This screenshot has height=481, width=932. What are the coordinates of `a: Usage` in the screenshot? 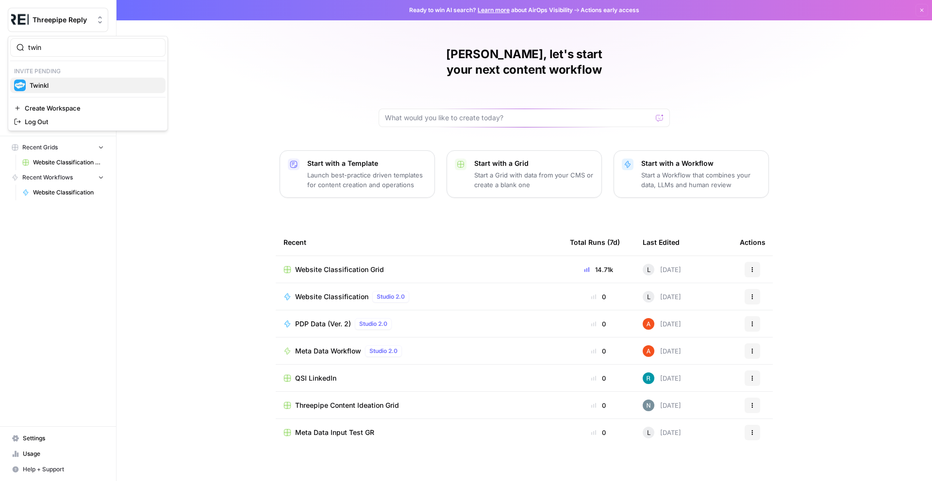 It's located at (58, 454).